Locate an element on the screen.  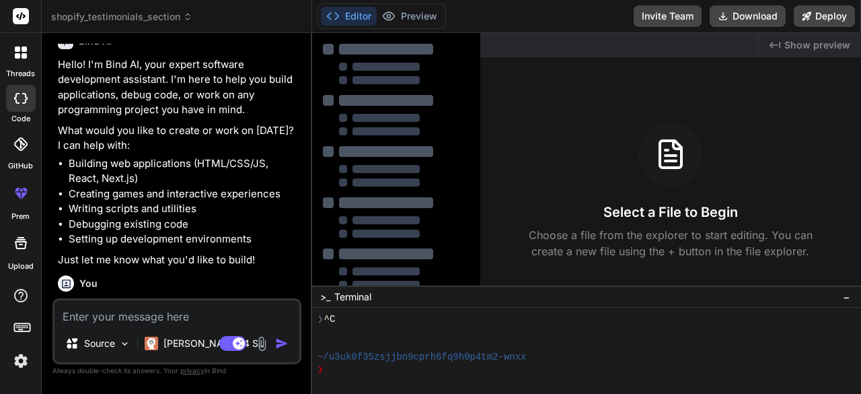
img: icon is located at coordinates (282, 343).